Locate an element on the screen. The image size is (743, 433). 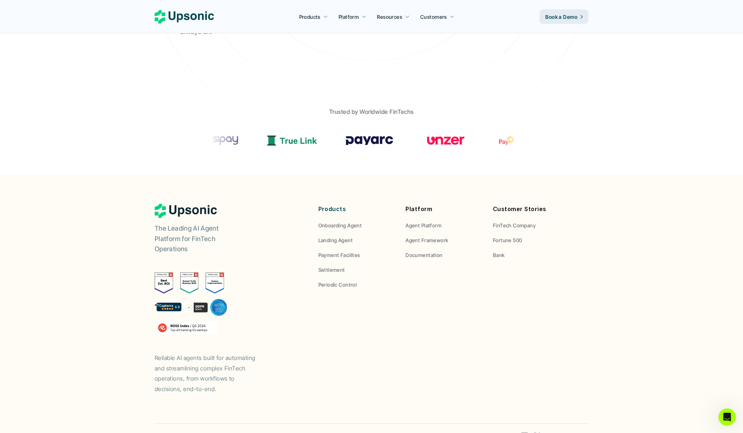
p: Customer Stories is located at coordinates (531, 209).